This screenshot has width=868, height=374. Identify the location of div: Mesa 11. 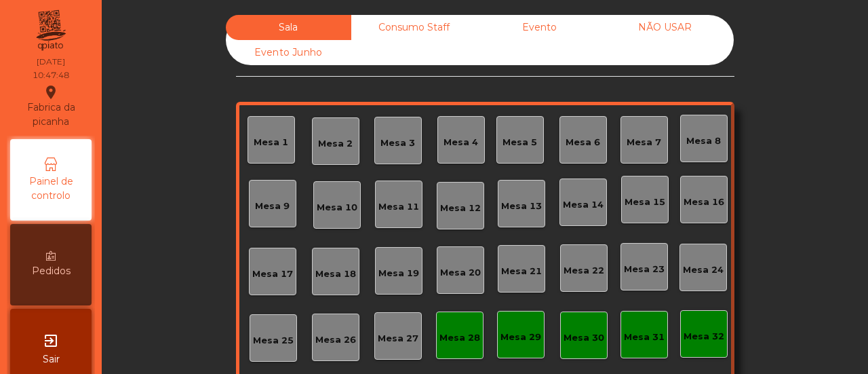
(399, 207).